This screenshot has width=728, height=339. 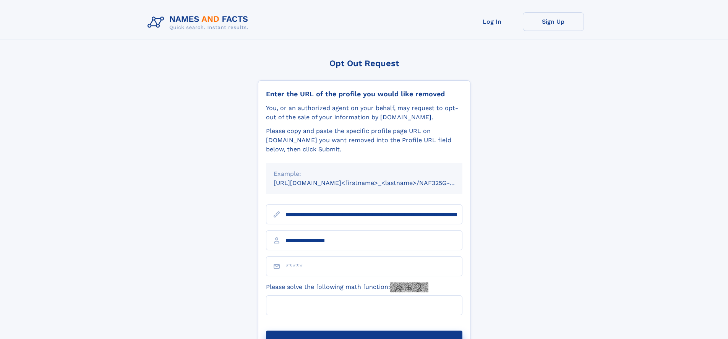 I want to click on div: Example:, so click(x=364, y=174).